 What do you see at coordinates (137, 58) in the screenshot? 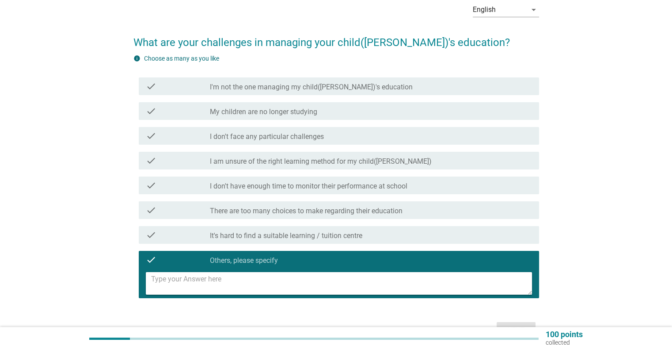
I see `i: info` at bounding box center [137, 58].